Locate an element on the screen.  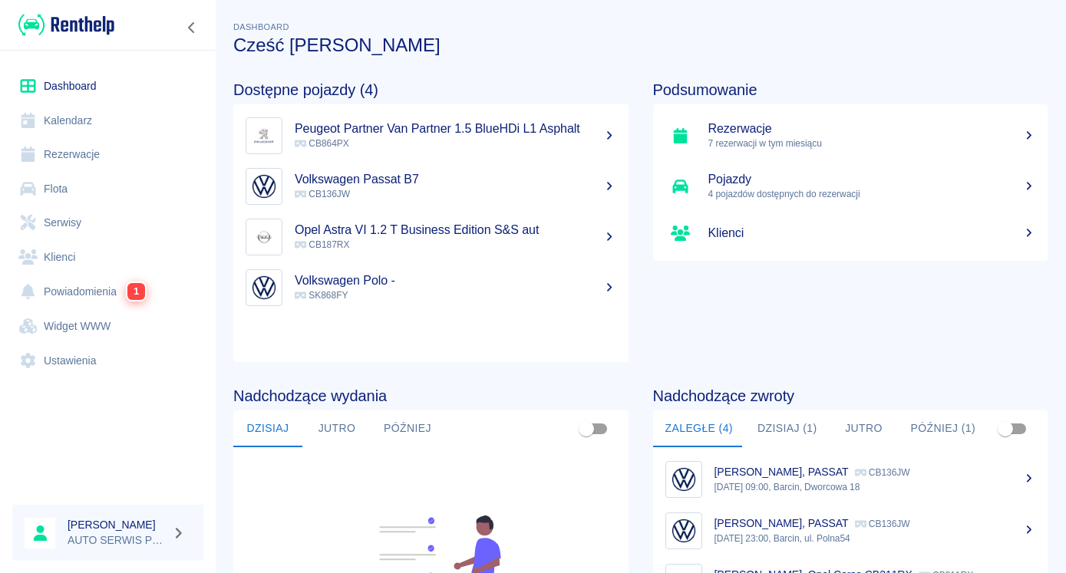
p: 4 pojazdów dostępnych do rezerwacji is located at coordinates (872, 194).